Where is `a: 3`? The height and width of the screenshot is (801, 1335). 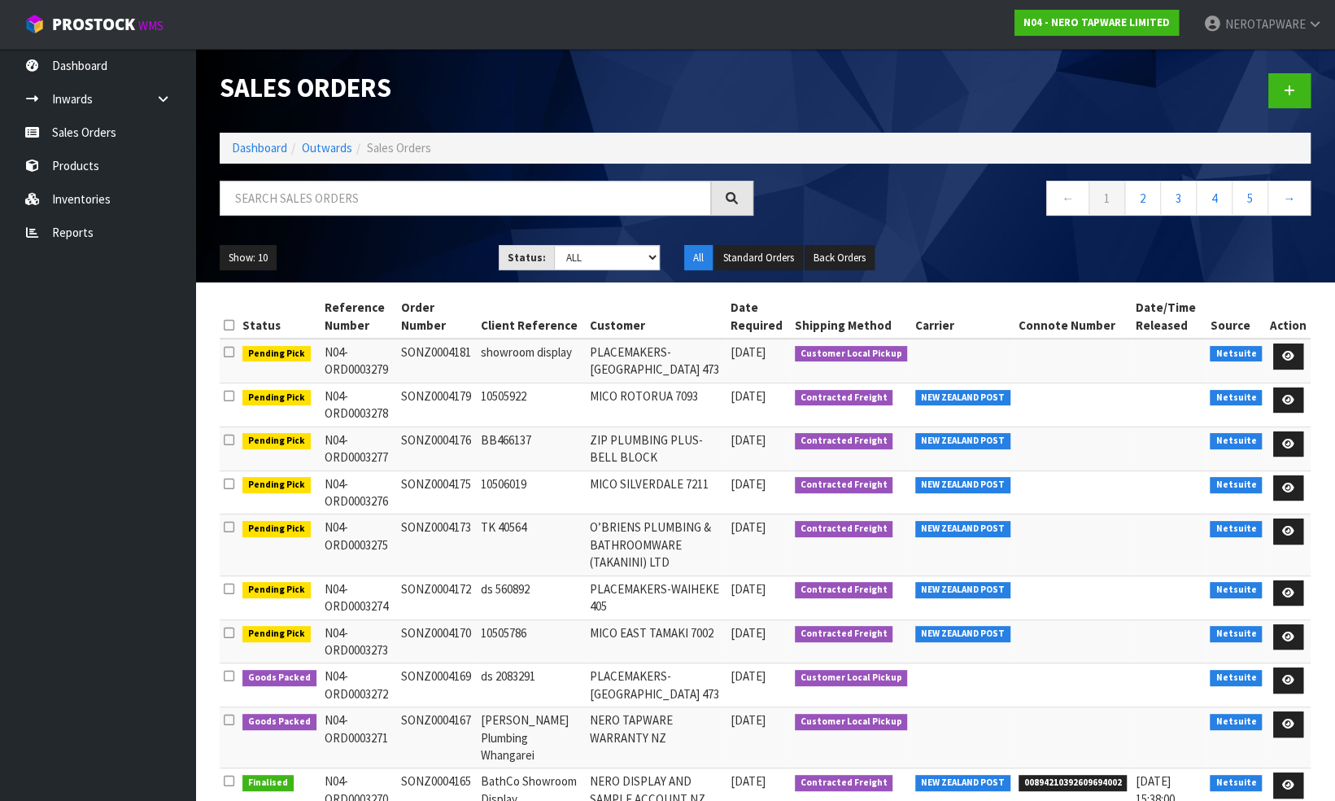
a: 3 is located at coordinates (1178, 198).